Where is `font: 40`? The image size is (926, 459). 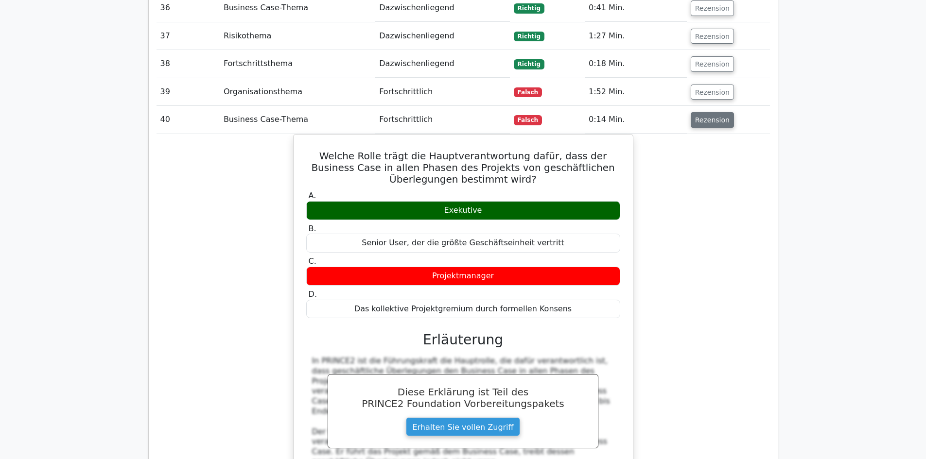
font: 40 is located at coordinates (165, 119).